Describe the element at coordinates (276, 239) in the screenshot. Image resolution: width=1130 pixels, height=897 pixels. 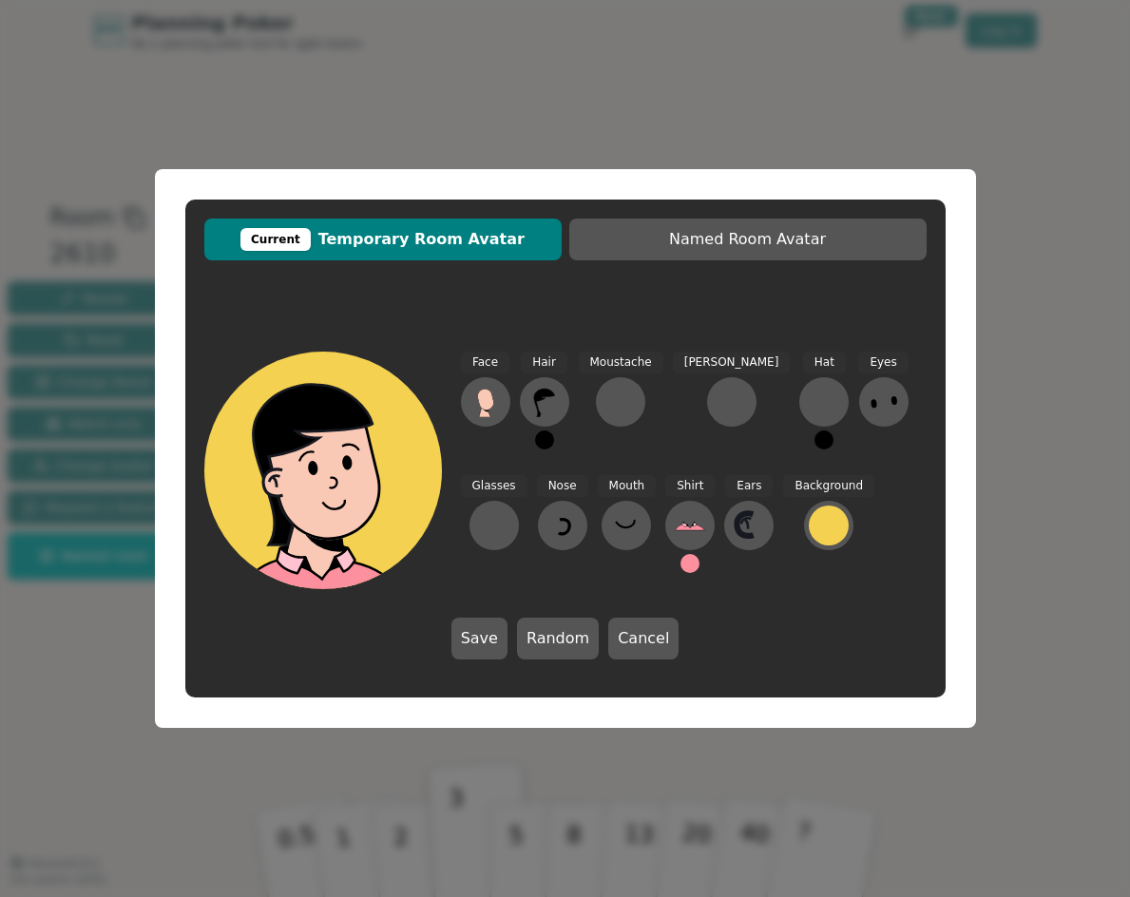
I see `div: Current` at that location.